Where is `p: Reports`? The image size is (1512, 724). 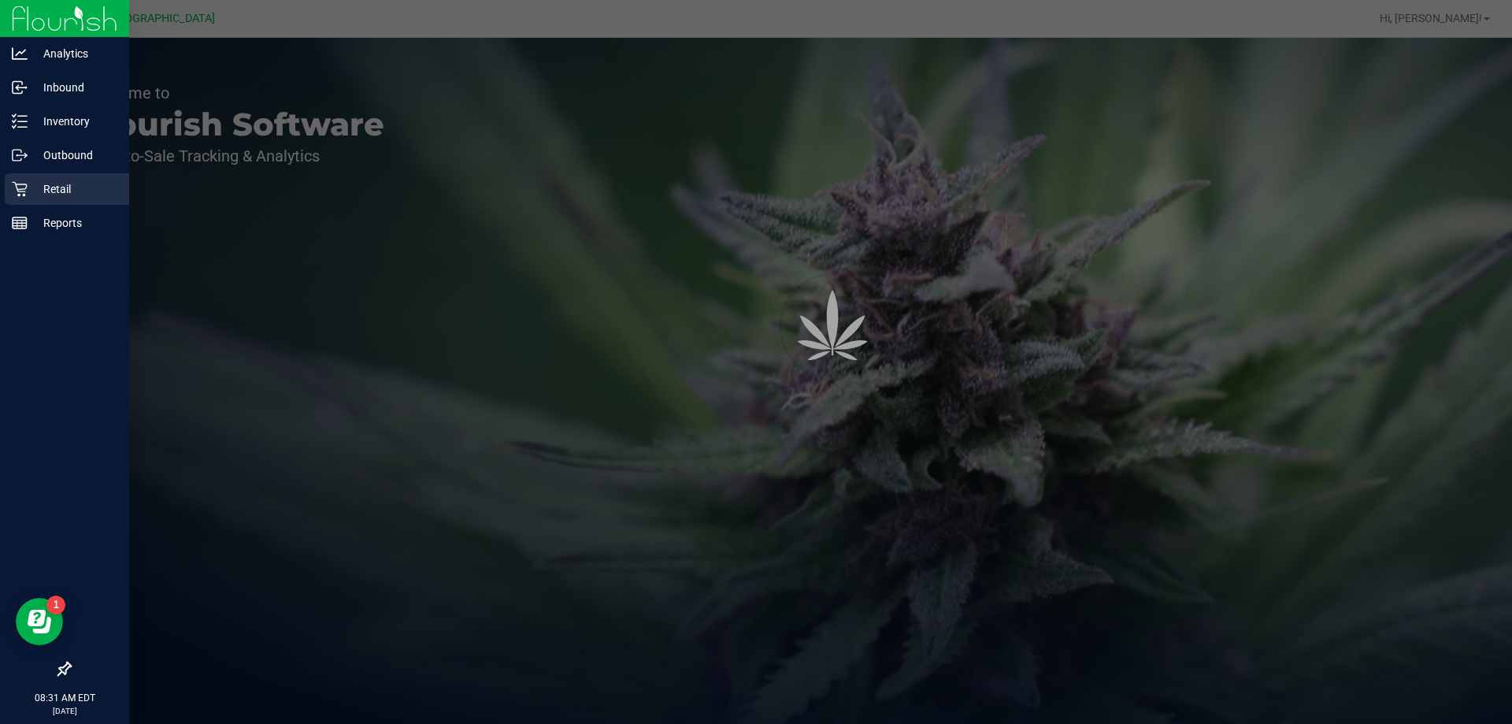
p: Reports is located at coordinates (75, 223).